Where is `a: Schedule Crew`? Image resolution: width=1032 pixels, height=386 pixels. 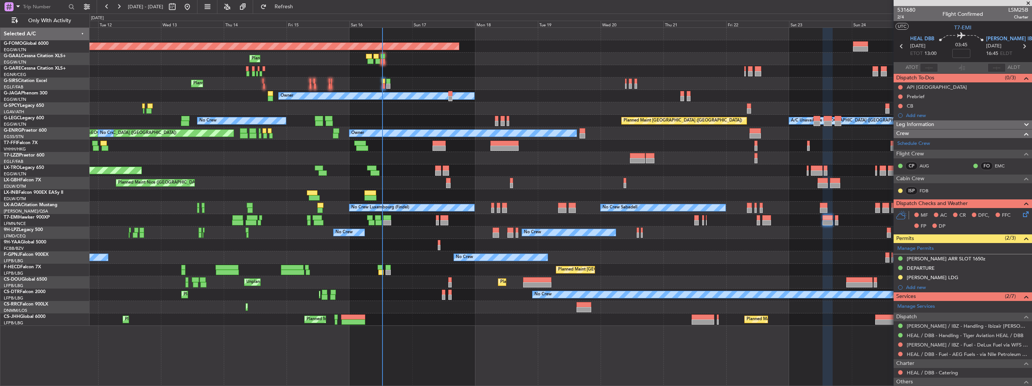
a: Schedule Crew is located at coordinates (914, 144).